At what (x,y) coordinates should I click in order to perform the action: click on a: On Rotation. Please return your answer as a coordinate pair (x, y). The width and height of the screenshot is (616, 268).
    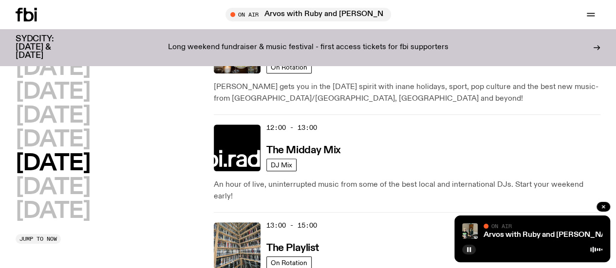
    Looking at the image, I should click on (289, 67).